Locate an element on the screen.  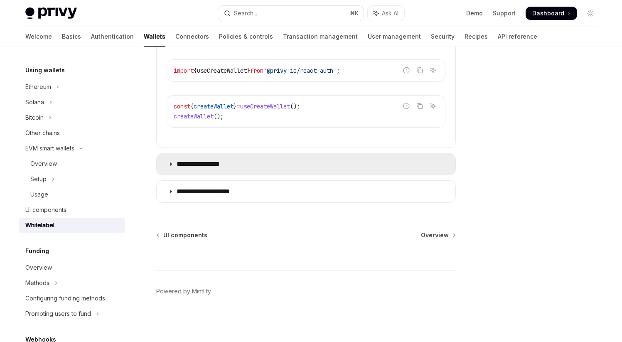
div: Setup is located at coordinates (38, 179).